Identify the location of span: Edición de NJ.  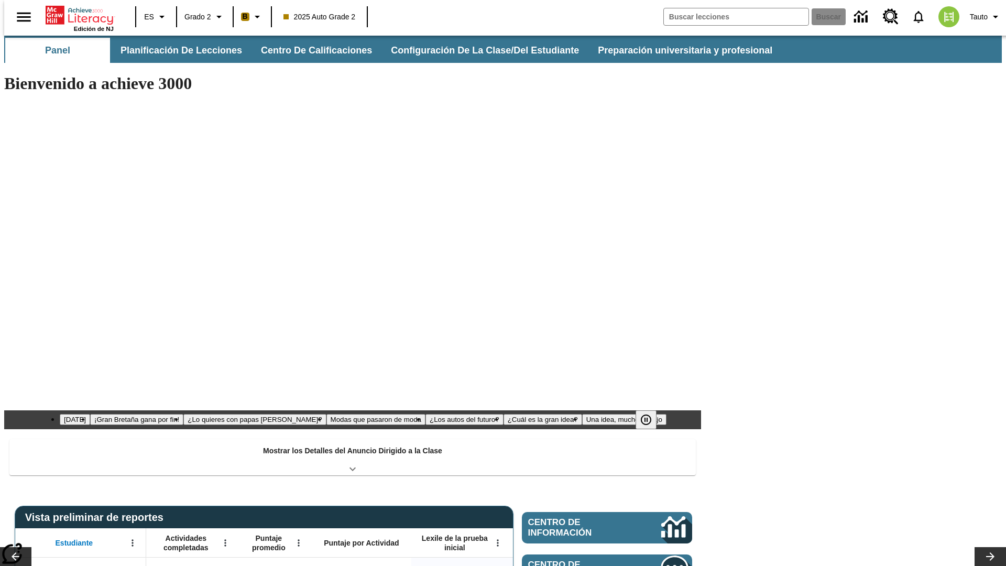
(94, 29).